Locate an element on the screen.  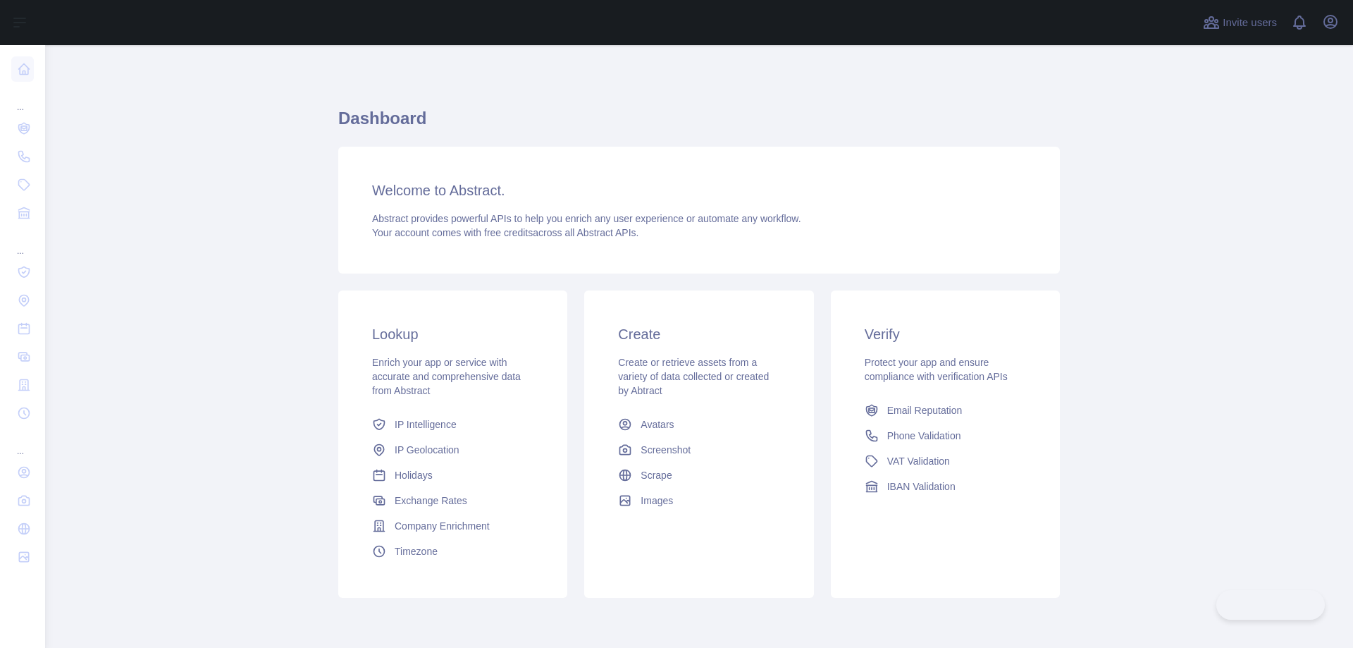
button: Invite users is located at coordinates (1240, 23).